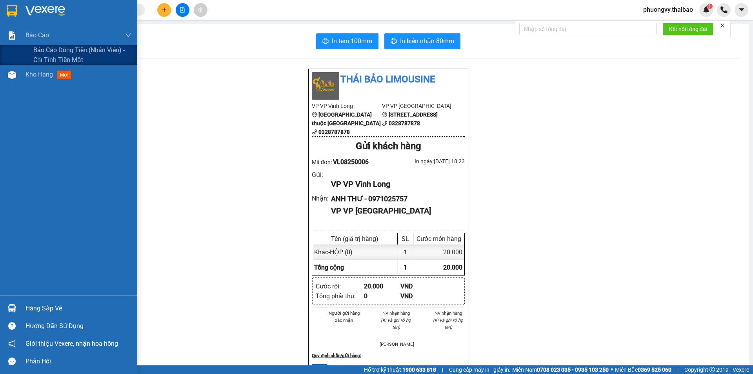 This screenshot has height=374, width=753. I want to click on img: icon-new-feature, so click(706, 10).